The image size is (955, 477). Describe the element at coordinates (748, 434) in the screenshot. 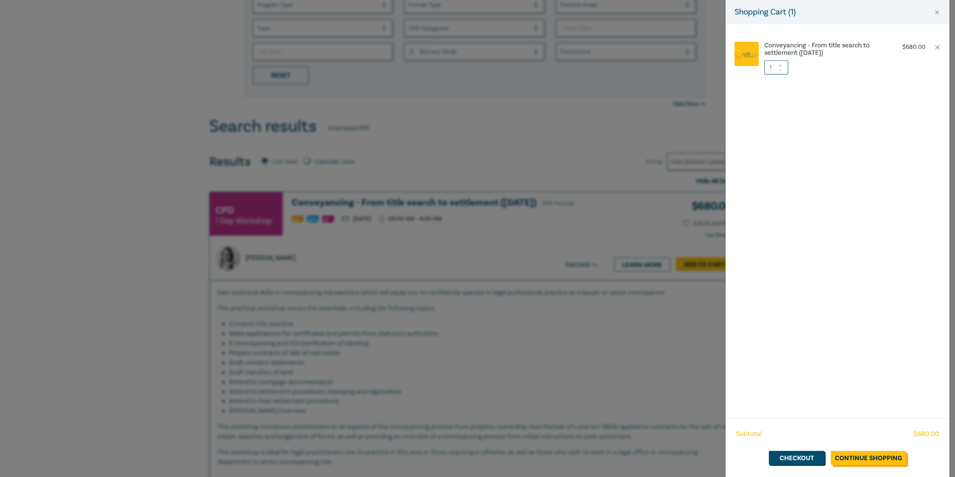

I see `span: Subtotal` at that location.